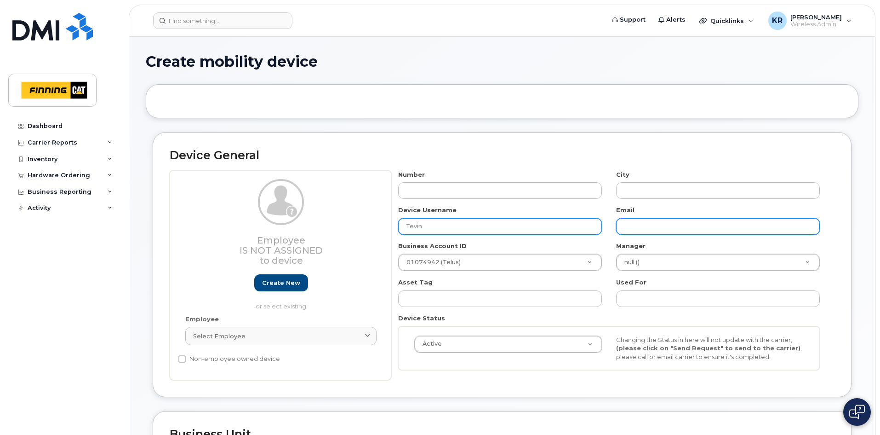 The image size is (880, 435). What do you see at coordinates (281, 282) in the screenshot?
I see `a: Create new` at bounding box center [281, 282].